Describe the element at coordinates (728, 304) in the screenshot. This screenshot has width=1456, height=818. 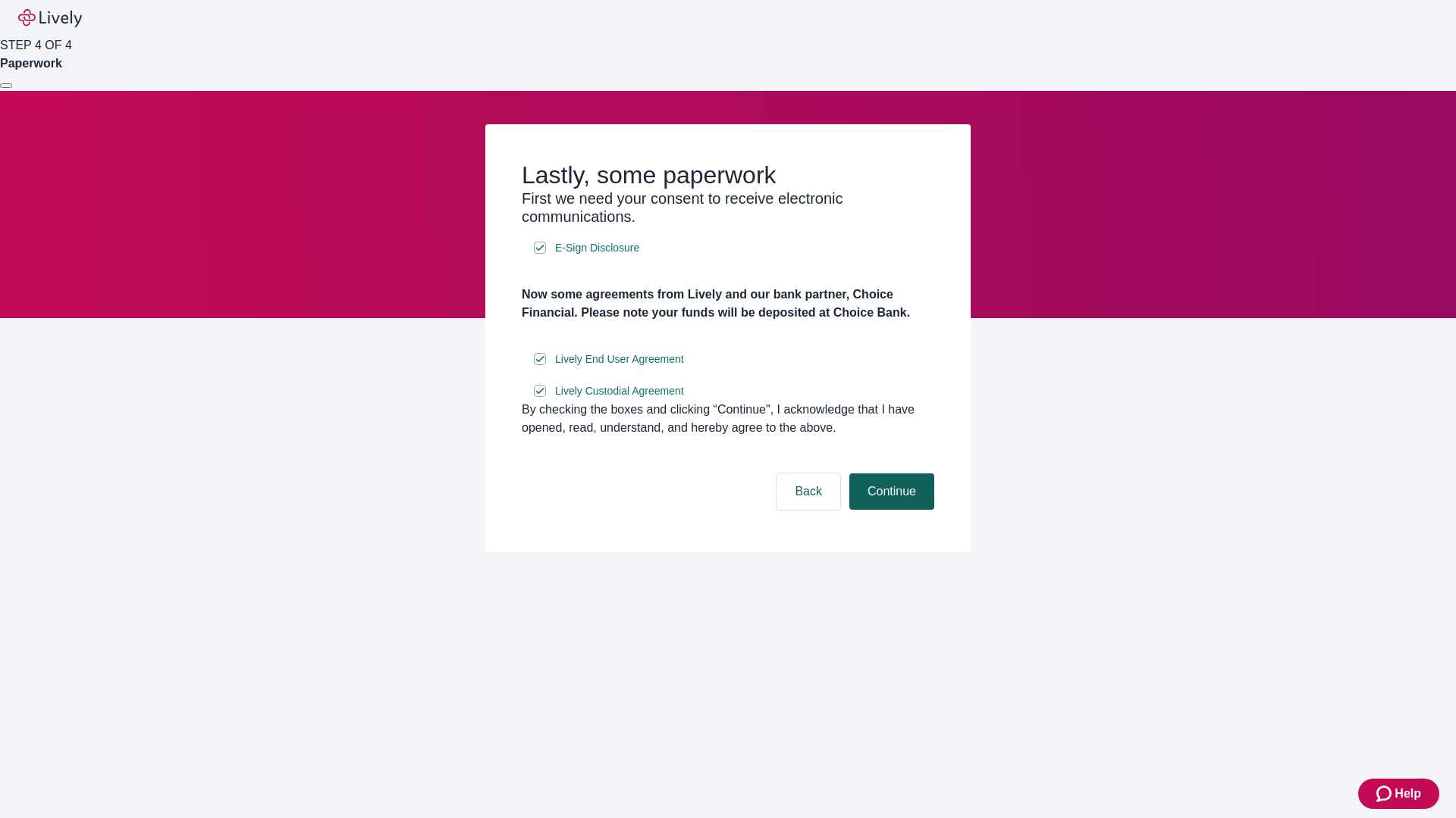
I see `h4: Now some agreements from Lively and our bank partner, Choice Financial. Please note your funds wi...` at that location.